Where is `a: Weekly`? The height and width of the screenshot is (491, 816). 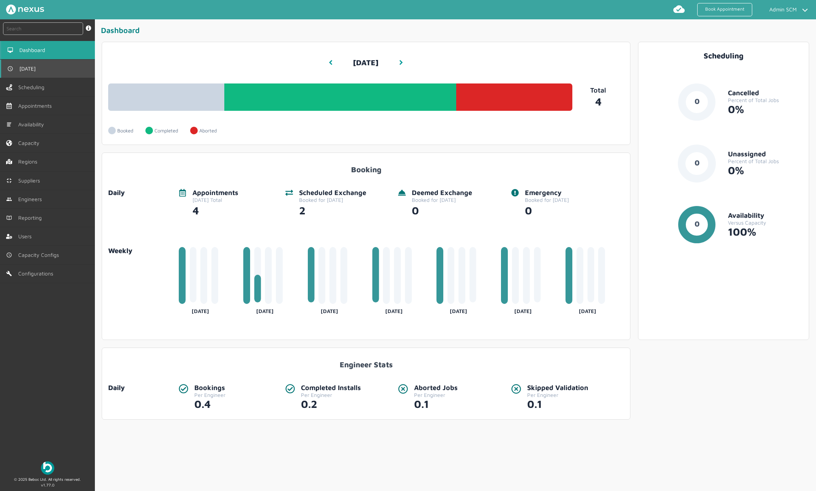
a: Weekly is located at coordinates (140, 251).